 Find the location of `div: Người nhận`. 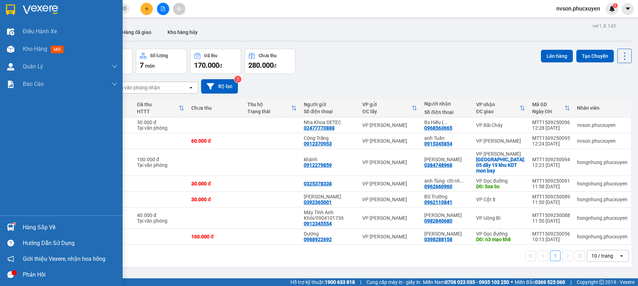

div: Người nhận is located at coordinates (446, 104).